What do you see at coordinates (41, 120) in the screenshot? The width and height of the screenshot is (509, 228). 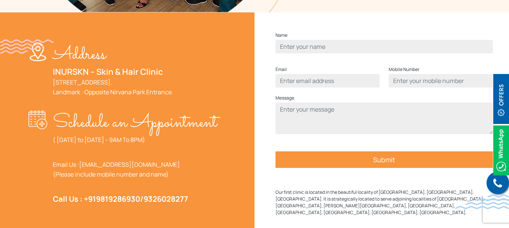 I see `img: appointment-w` at bounding box center [41, 120].